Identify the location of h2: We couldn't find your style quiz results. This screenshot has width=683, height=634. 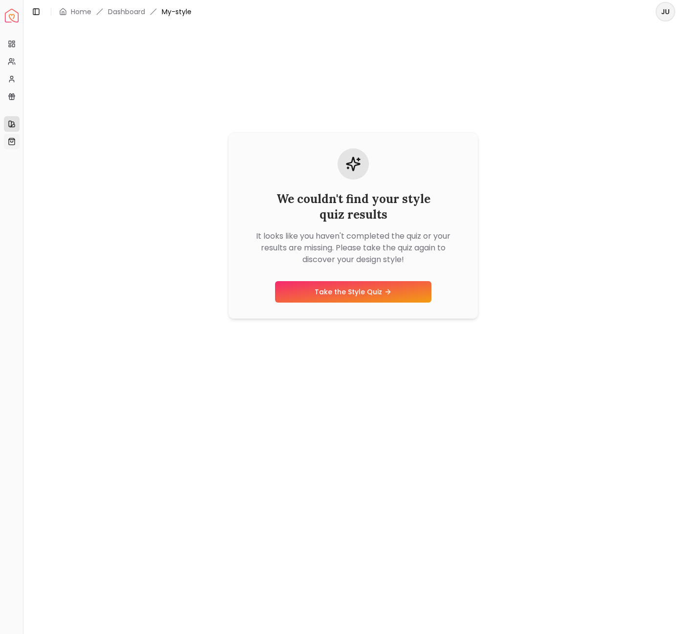
(353, 207).